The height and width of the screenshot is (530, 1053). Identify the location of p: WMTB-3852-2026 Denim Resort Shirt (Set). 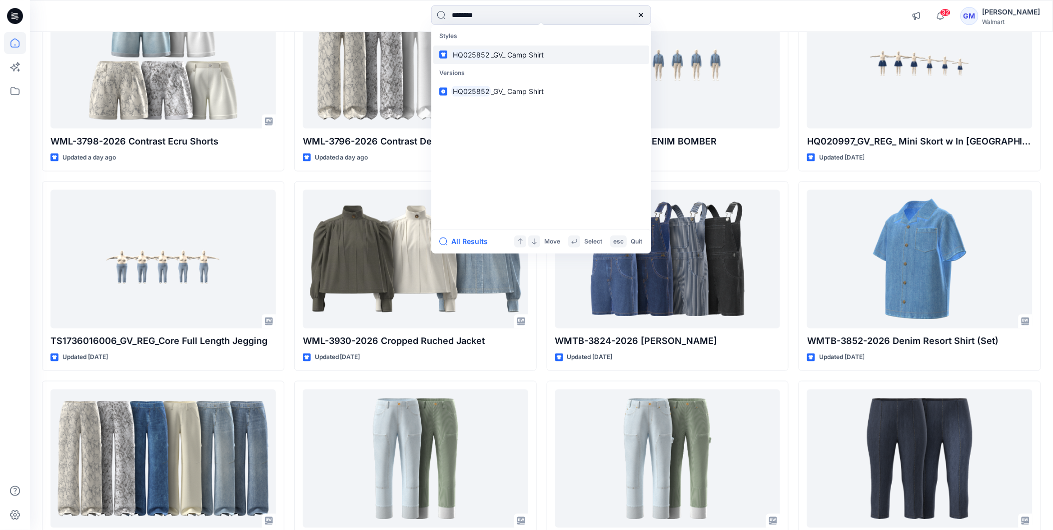
(920, 341).